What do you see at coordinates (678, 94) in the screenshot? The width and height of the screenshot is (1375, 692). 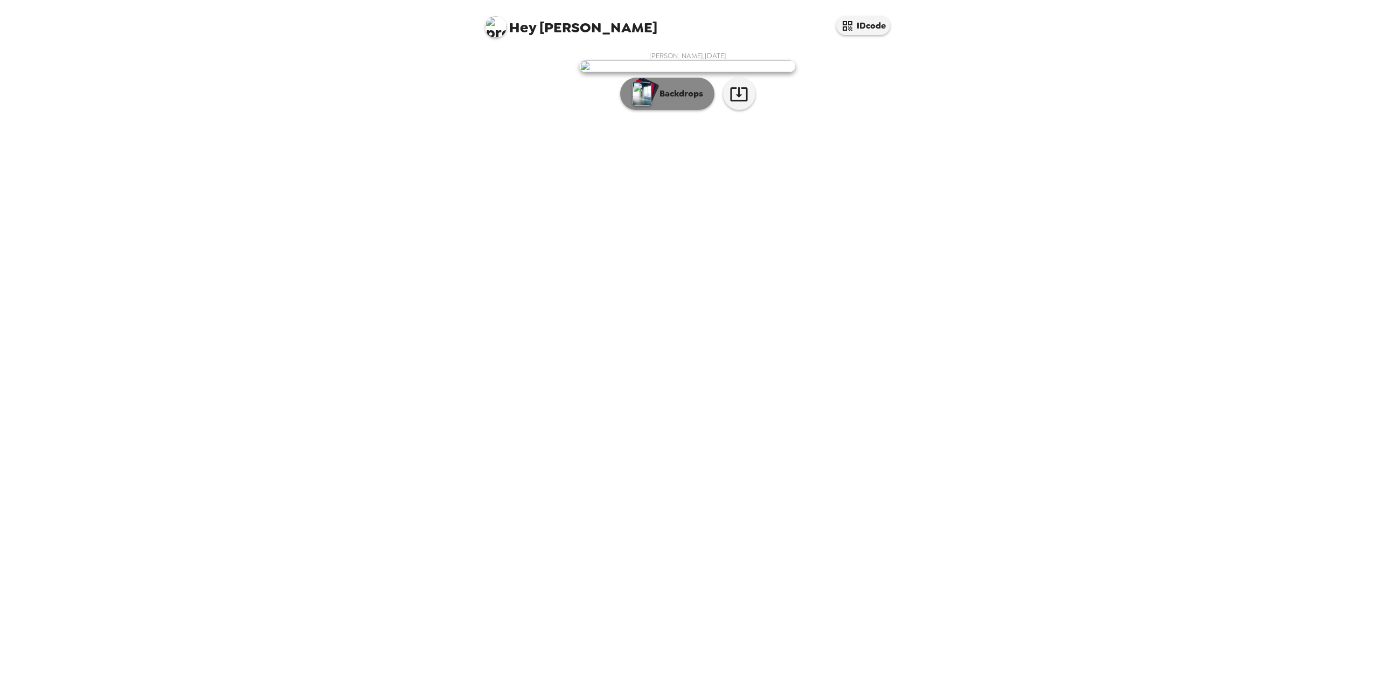 I see `p: Backdrops` at bounding box center [678, 94].